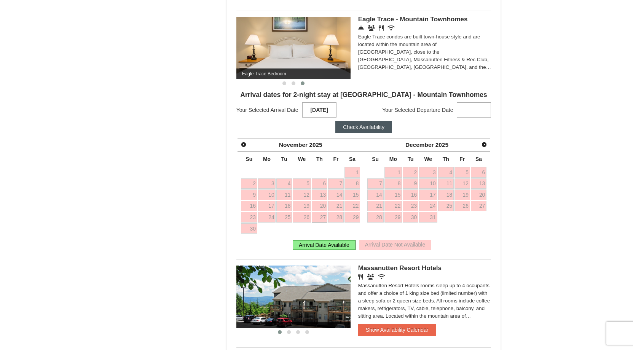 This screenshot has width=633, height=350. Describe the element at coordinates (428, 217) in the screenshot. I see `a: 31` at that location.